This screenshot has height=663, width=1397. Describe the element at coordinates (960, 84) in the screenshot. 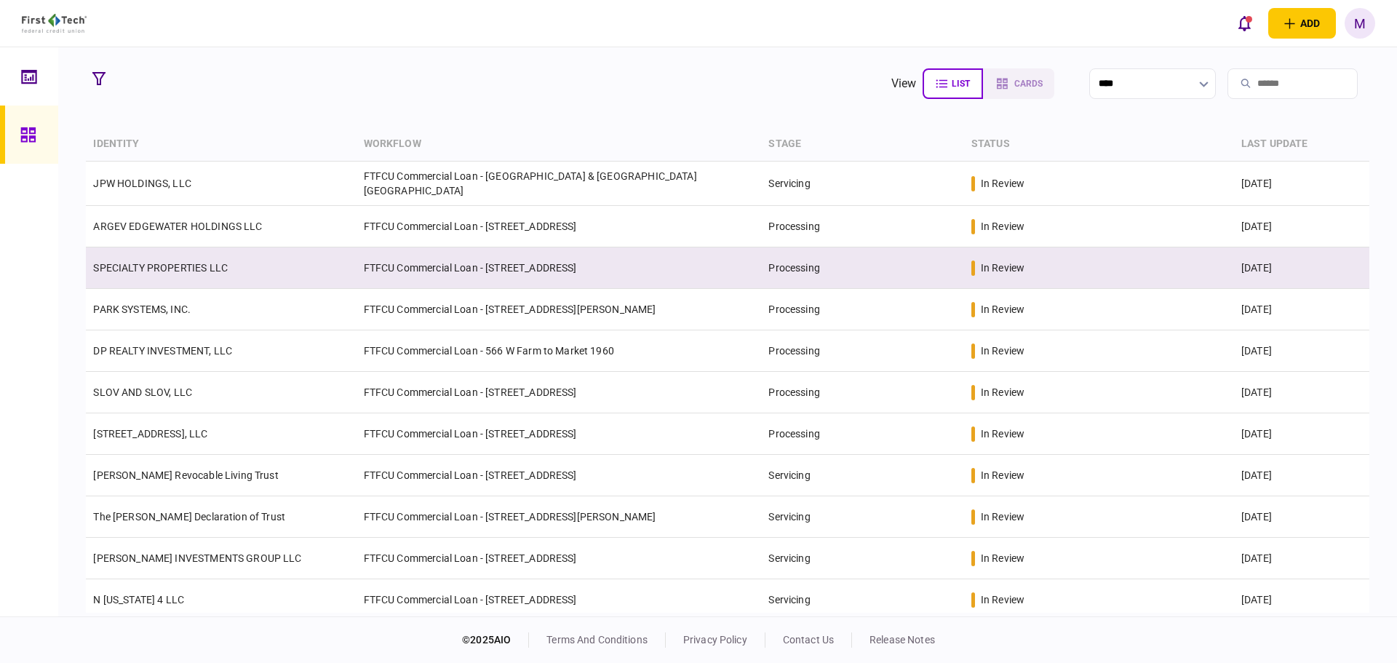

I see `span: list` at that location.